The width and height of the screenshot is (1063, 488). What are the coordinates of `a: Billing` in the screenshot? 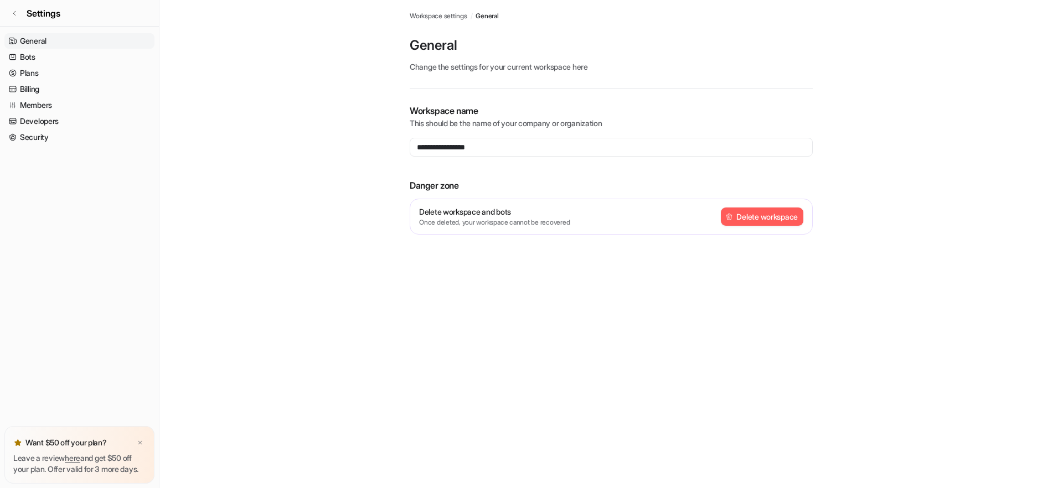 It's located at (79, 89).